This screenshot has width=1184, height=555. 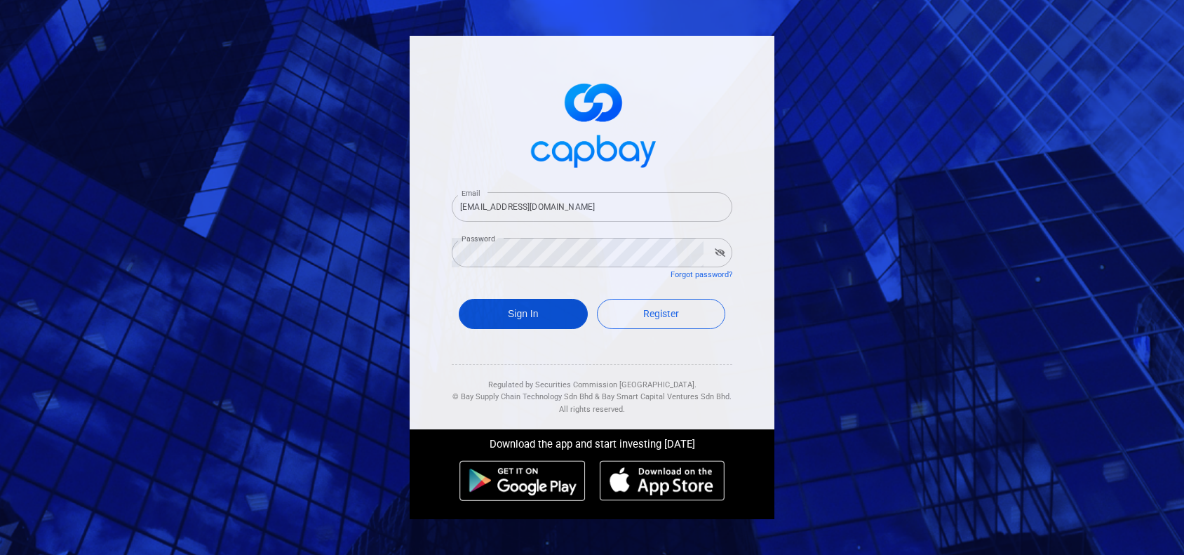 I want to click on img: logo, so click(x=592, y=123).